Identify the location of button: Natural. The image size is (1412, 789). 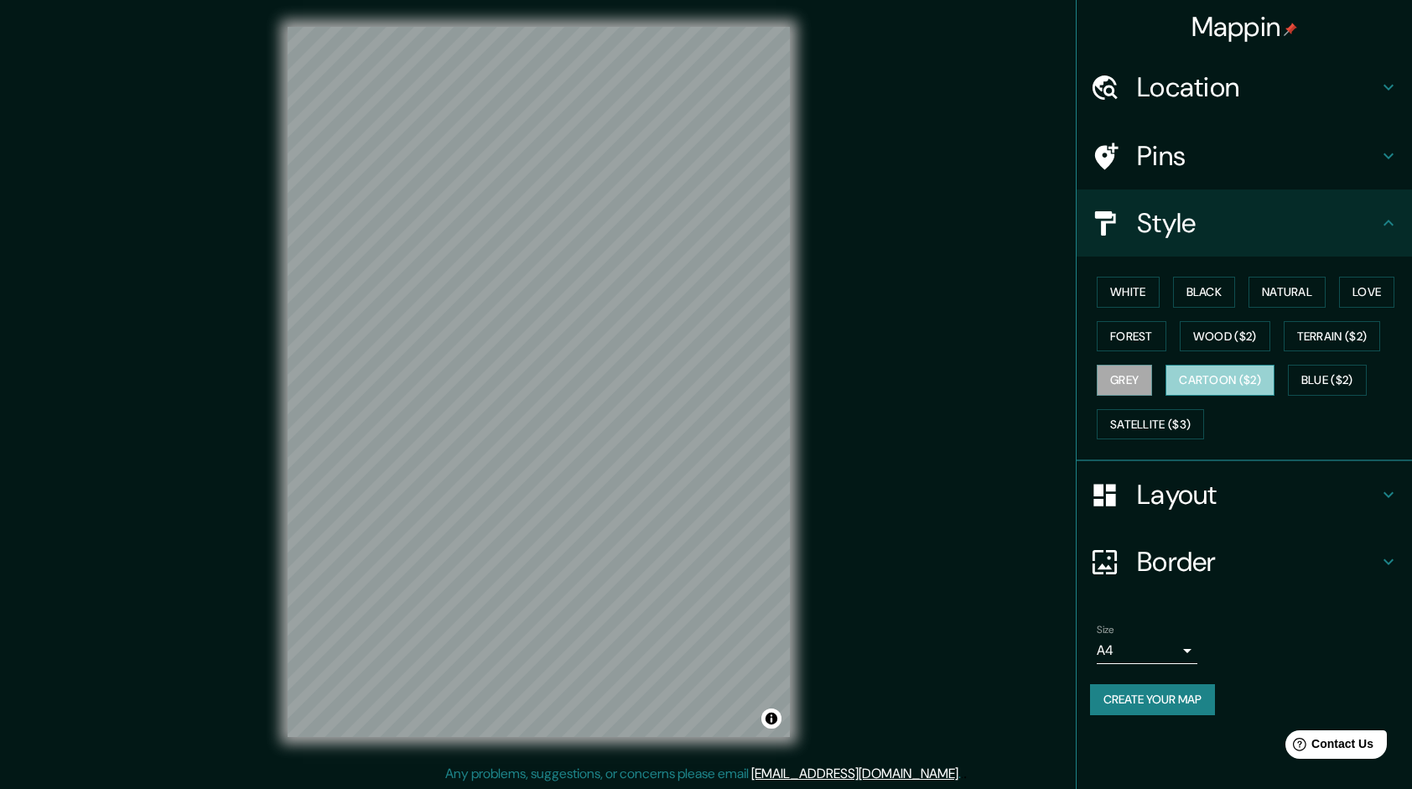
(1288, 292).